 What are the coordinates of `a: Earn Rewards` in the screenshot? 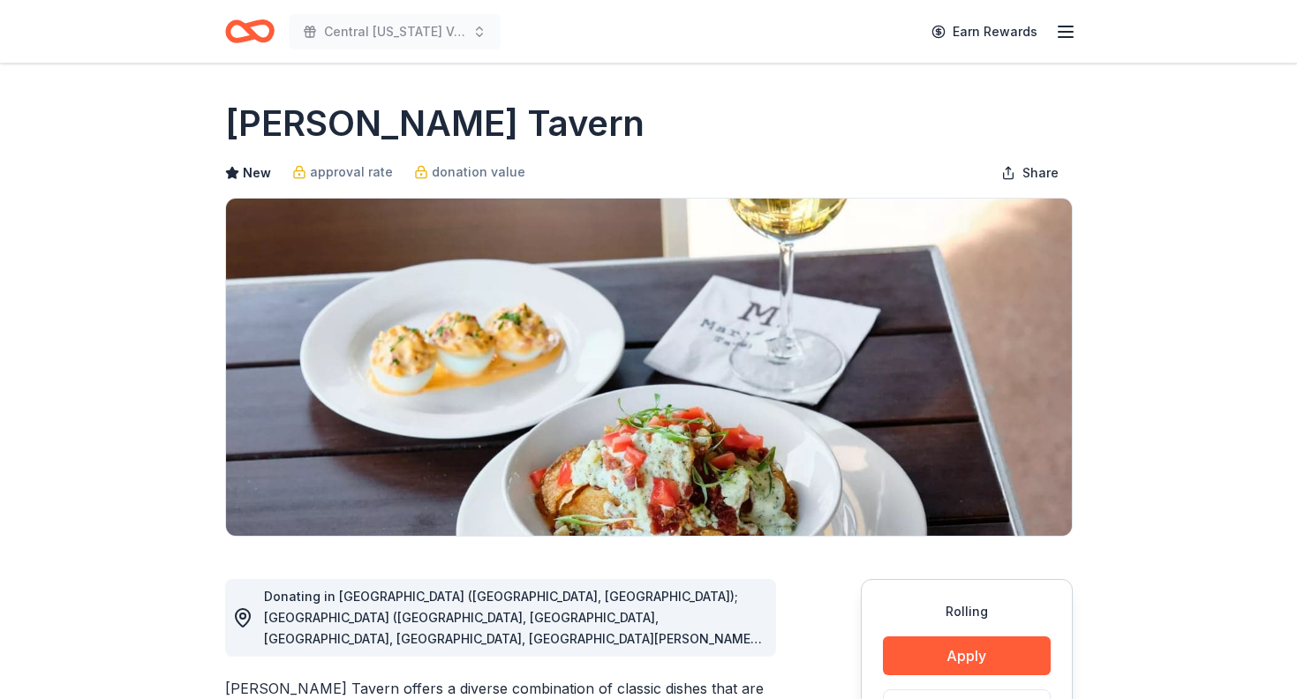 It's located at (984, 32).